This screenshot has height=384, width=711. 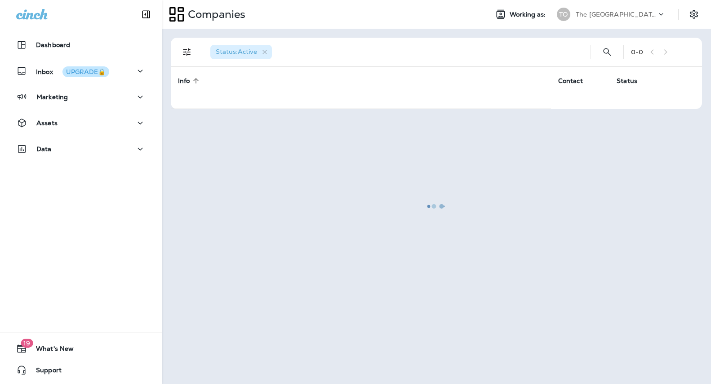 I want to click on p: Data, so click(x=44, y=149).